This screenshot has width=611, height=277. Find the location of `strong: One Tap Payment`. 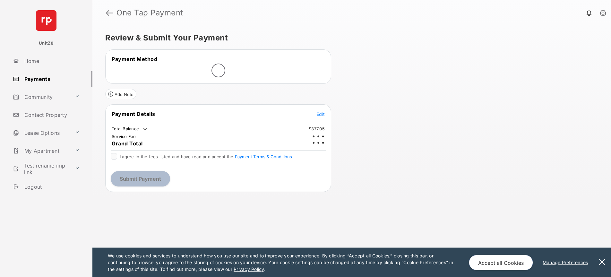

strong: One Tap Payment is located at coordinates (150, 13).